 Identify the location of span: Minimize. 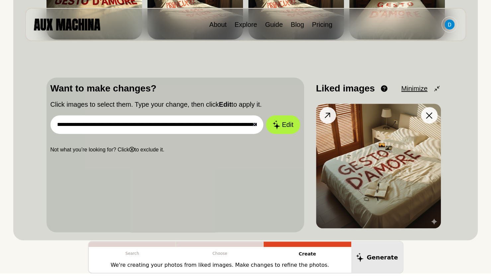
(414, 89).